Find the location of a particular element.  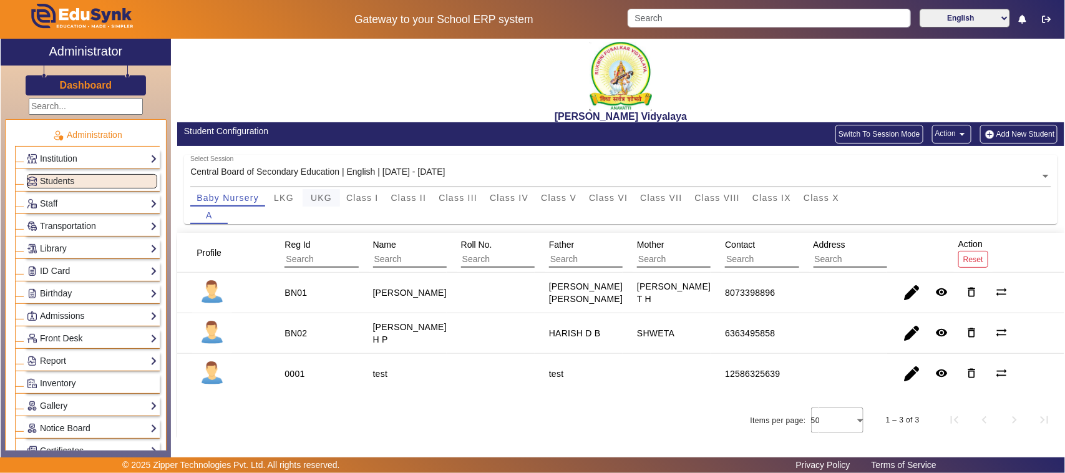

img: Inventory.png is located at coordinates (32, 383).